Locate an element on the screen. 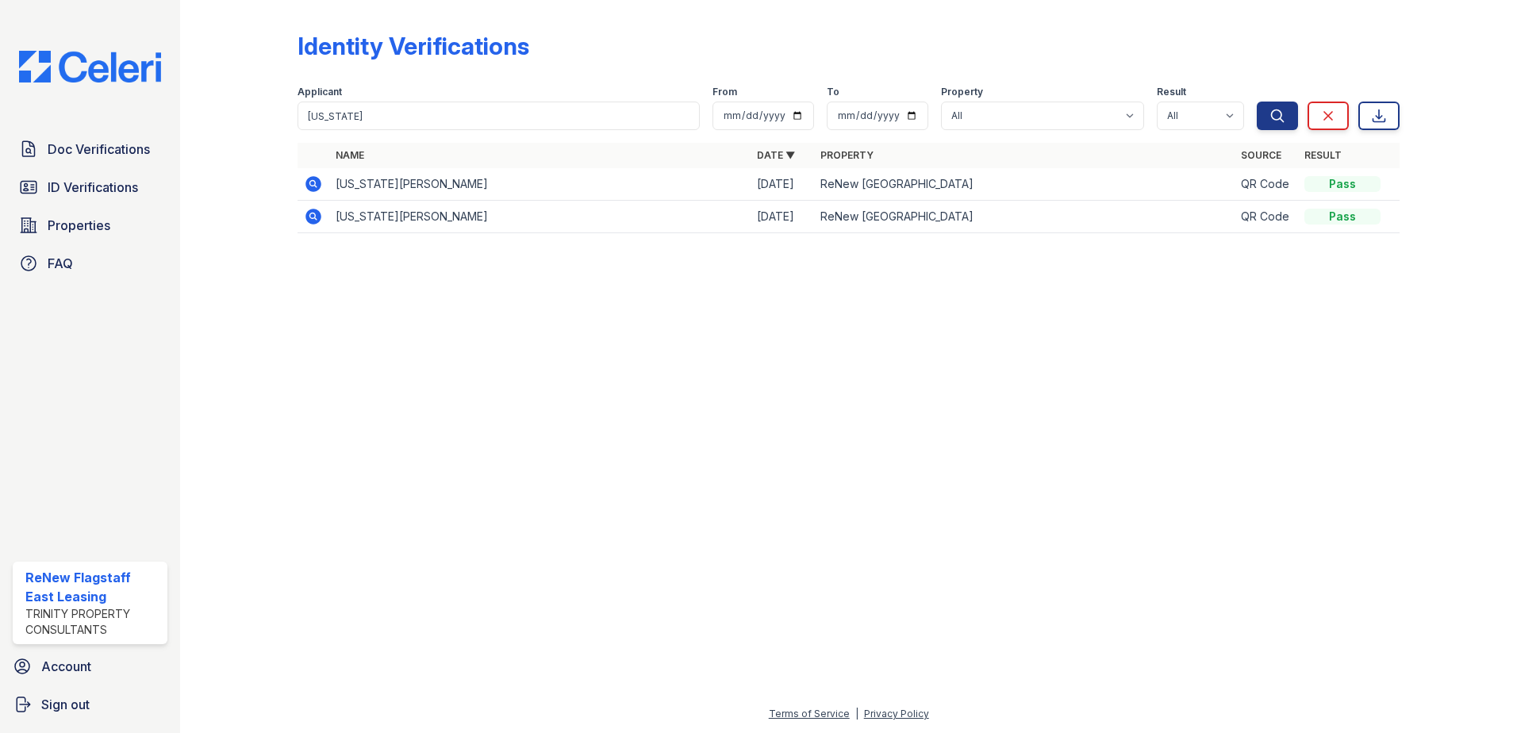 This screenshot has height=733, width=1517. a: Account is located at coordinates (90, 666).